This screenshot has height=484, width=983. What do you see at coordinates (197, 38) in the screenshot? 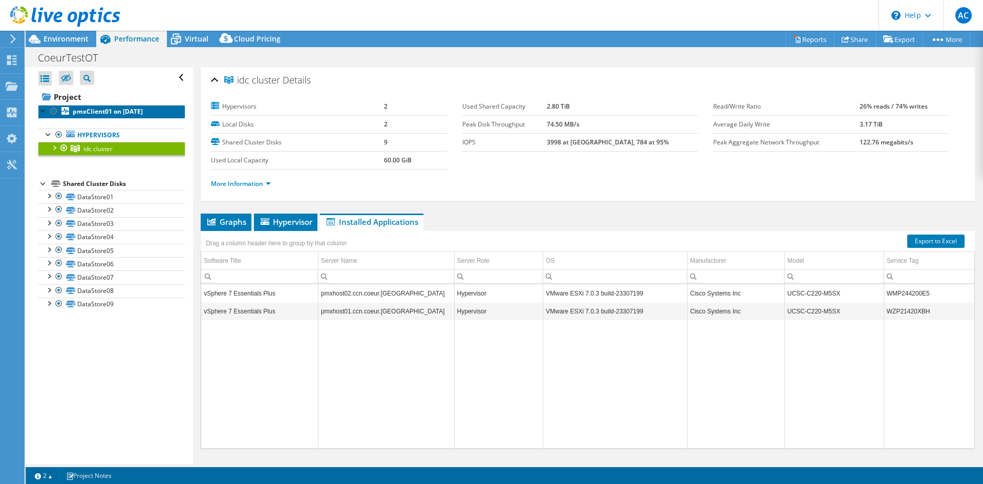
I see `span: Virtual` at bounding box center [197, 38].